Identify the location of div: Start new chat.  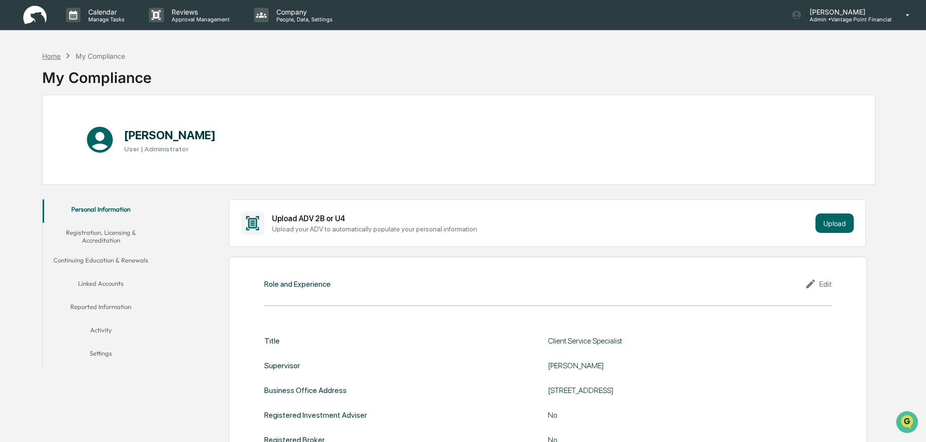
(96, 79).